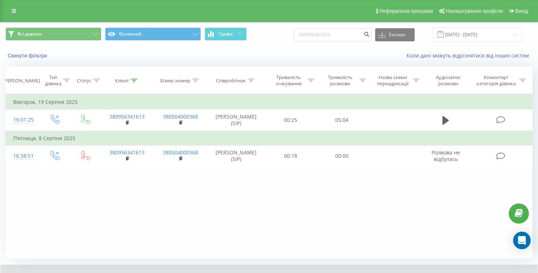  What do you see at coordinates (406, 11) in the screenshot?
I see `span: Реферальна програма` at bounding box center [406, 11].